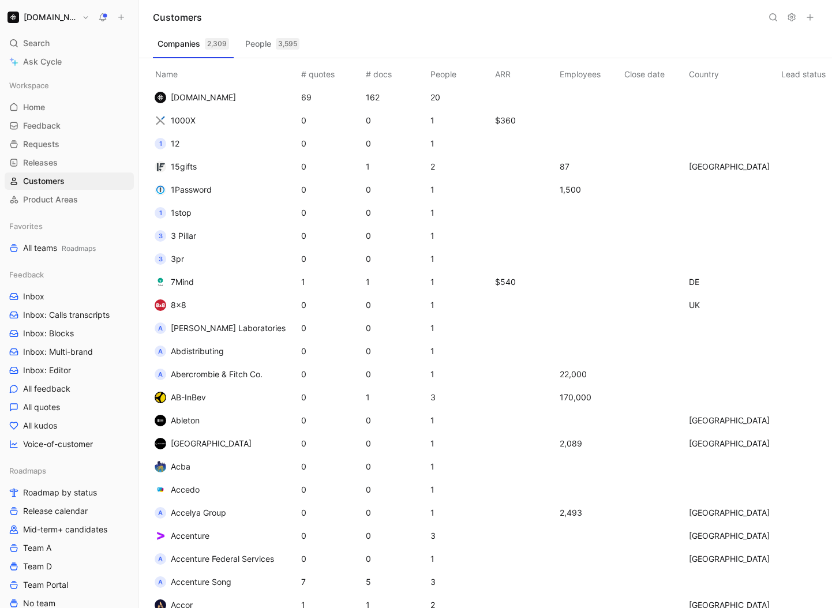  I want to click on a: Inbox: Blocks, so click(69, 333).